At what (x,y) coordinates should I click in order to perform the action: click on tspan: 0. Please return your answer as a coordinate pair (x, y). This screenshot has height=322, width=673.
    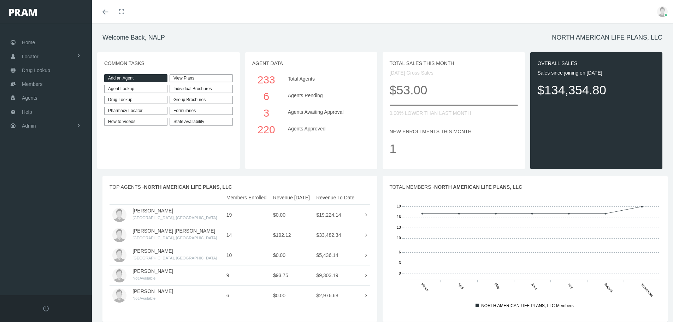
    Looking at the image, I should click on (400, 273).